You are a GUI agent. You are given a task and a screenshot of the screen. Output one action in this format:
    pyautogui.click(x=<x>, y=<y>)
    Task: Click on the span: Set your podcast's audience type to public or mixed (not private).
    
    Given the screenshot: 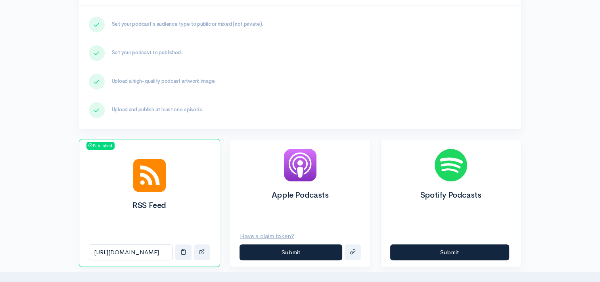 What is the action you would take?
    pyautogui.click(x=188, y=24)
    